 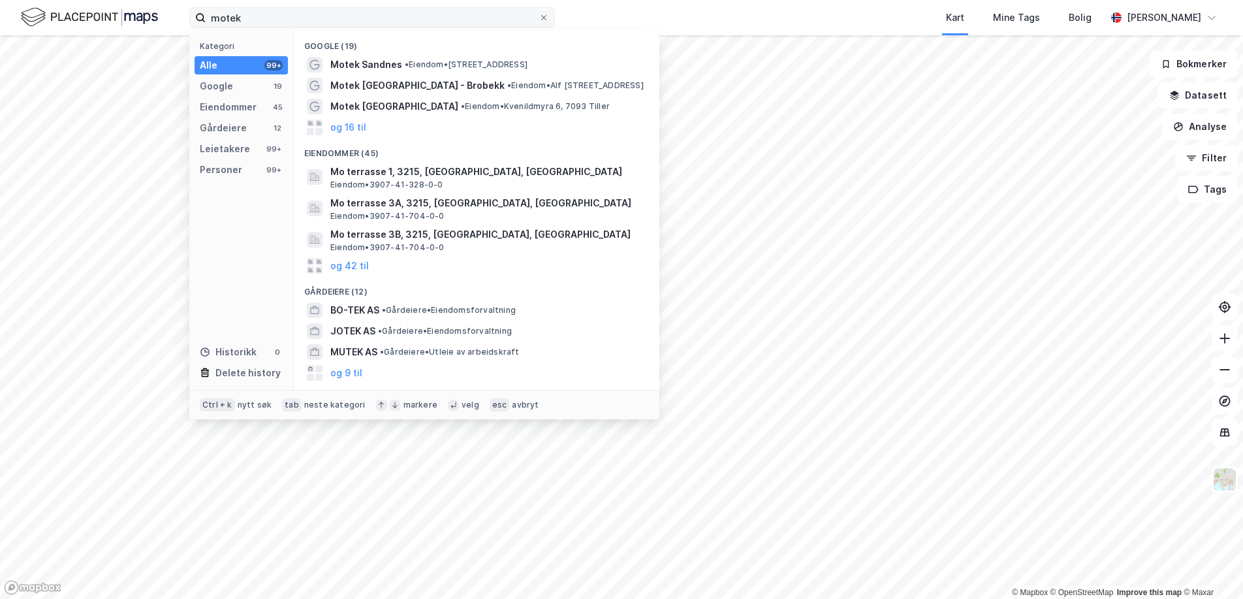 I want to click on img: logo.f888ab2527a4732fd821a326f86c7f29.svg, so click(x=89, y=17).